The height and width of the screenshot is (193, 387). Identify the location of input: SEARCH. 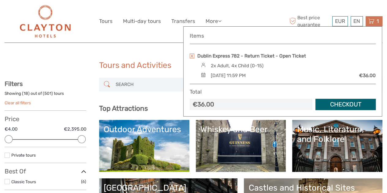
(150, 84).